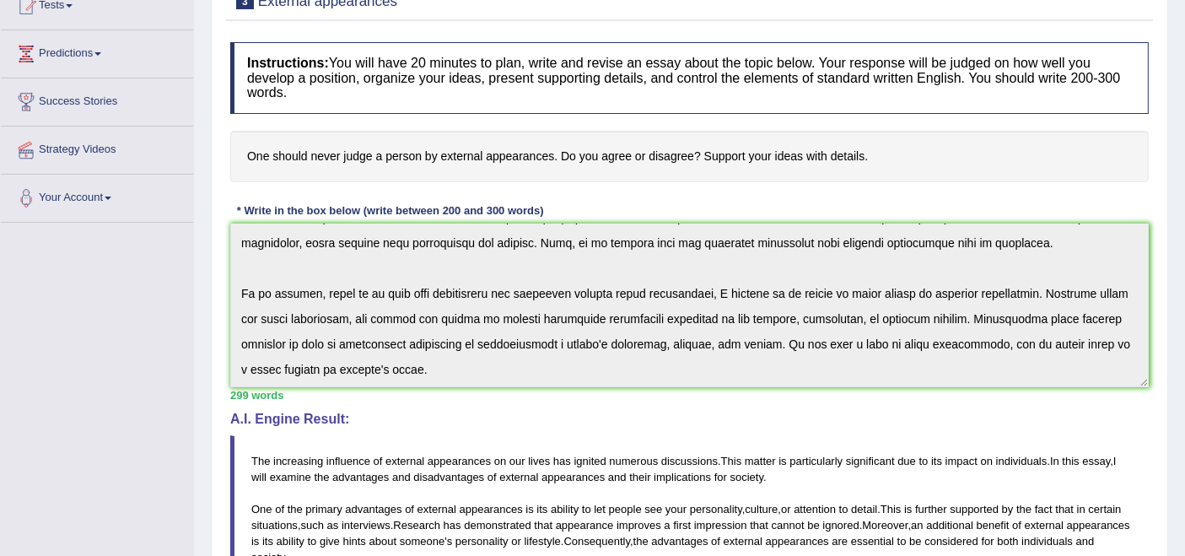  I want to click on span: impact, so click(962, 461).